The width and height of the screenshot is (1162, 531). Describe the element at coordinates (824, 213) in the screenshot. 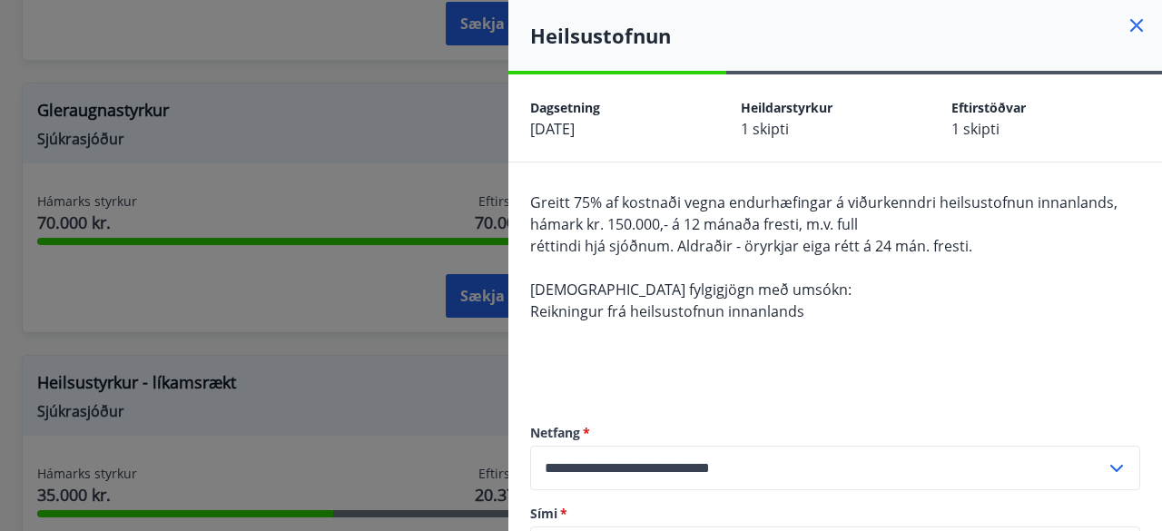

I see `span: Greitt 75% af kostnaði vegna endurhæfingar á viðurkenndri heilsustofnun innanlands, hámark kr. 15...` at that location.